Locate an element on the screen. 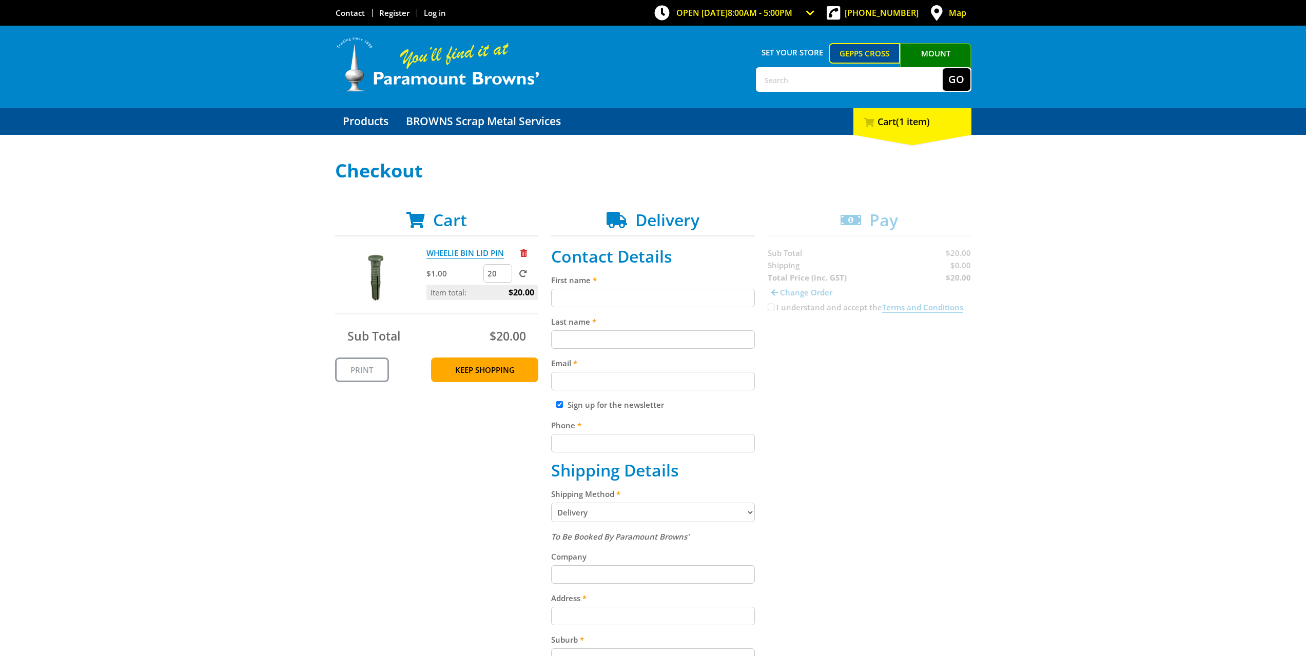 The width and height of the screenshot is (1306, 656). label: Sign up for the newsletter is located at coordinates (616, 405).